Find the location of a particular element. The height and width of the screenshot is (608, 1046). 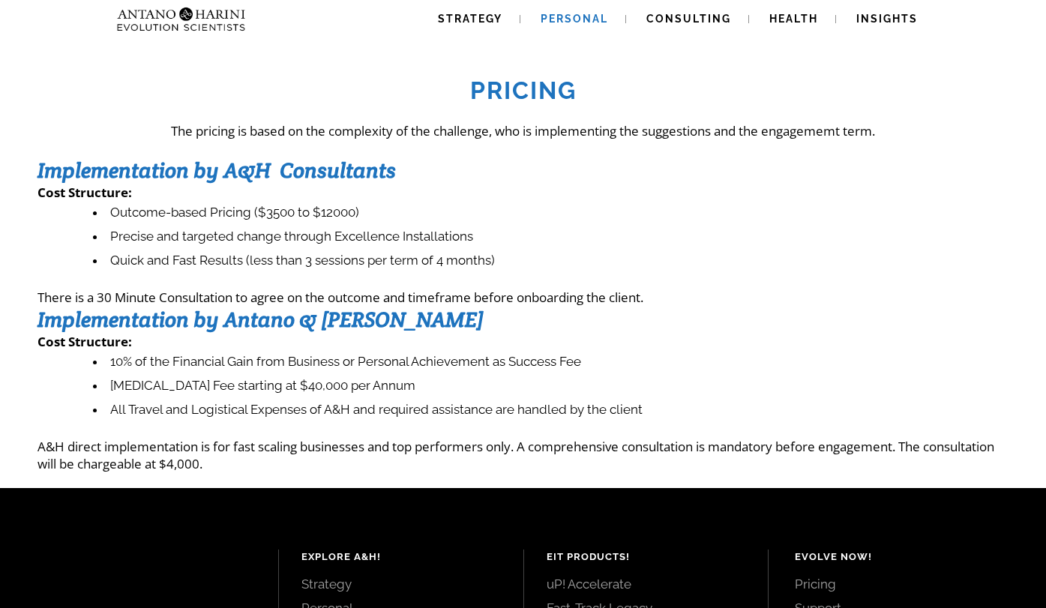

h4: EIT Products! is located at coordinates (646, 557).